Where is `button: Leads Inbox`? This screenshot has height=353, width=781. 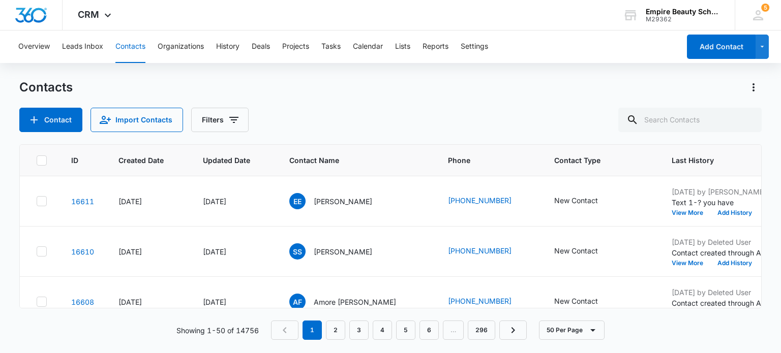 button: Leads Inbox is located at coordinates (82, 47).